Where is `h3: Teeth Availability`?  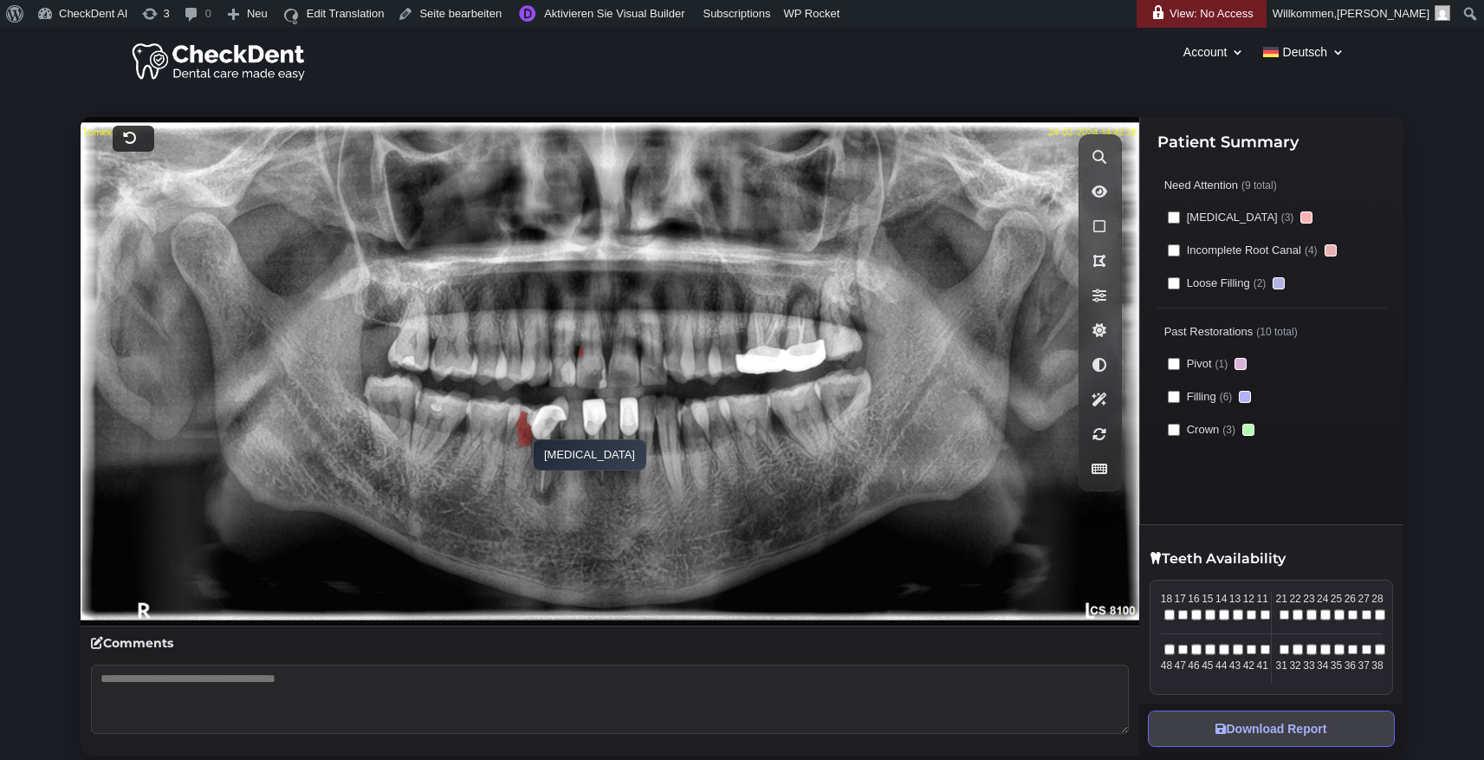 h3: Teeth Availability is located at coordinates (1271, 561).